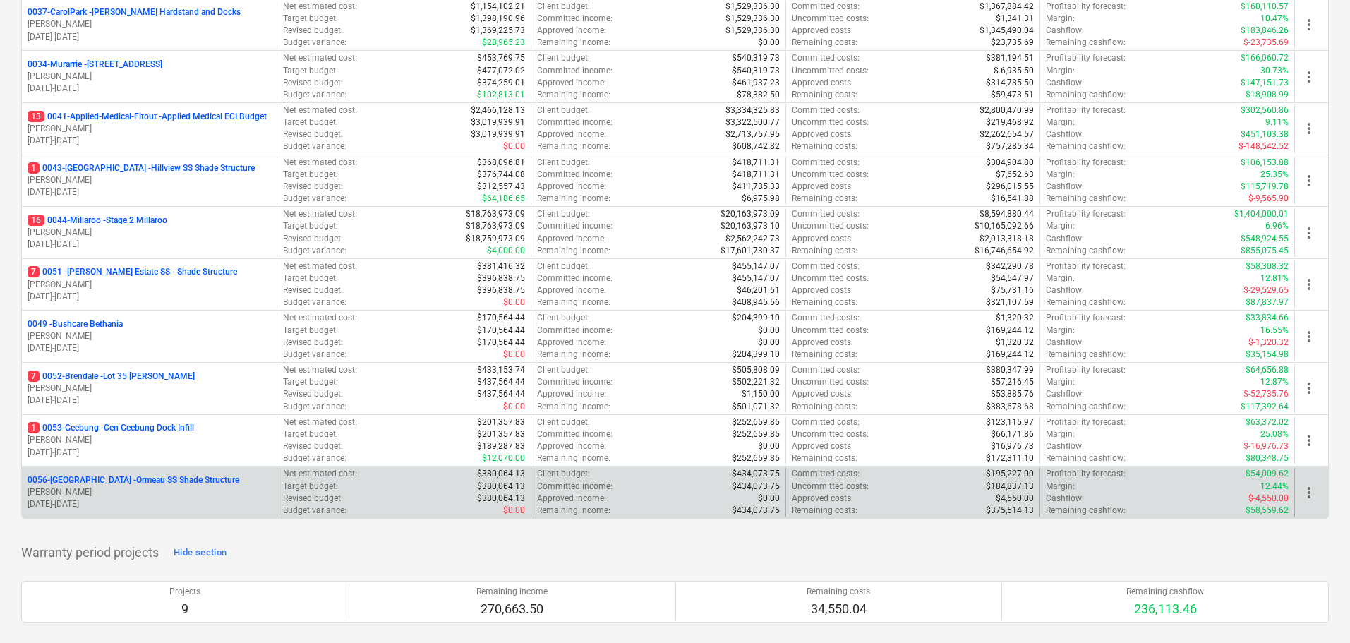  What do you see at coordinates (495, 238) in the screenshot?
I see `p: $18,759,973.09` at bounding box center [495, 238].